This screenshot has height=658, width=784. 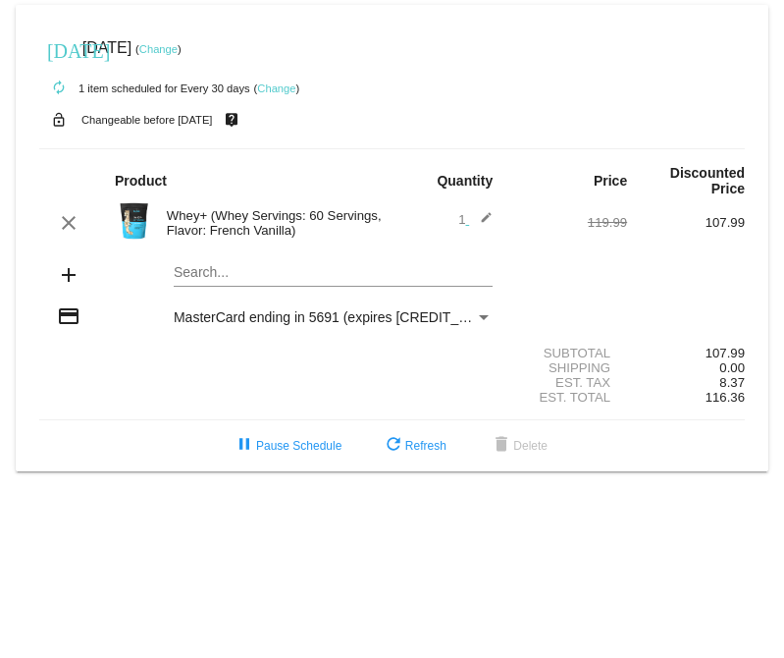 I want to click on input: Search..., so click(x=333, y=273).